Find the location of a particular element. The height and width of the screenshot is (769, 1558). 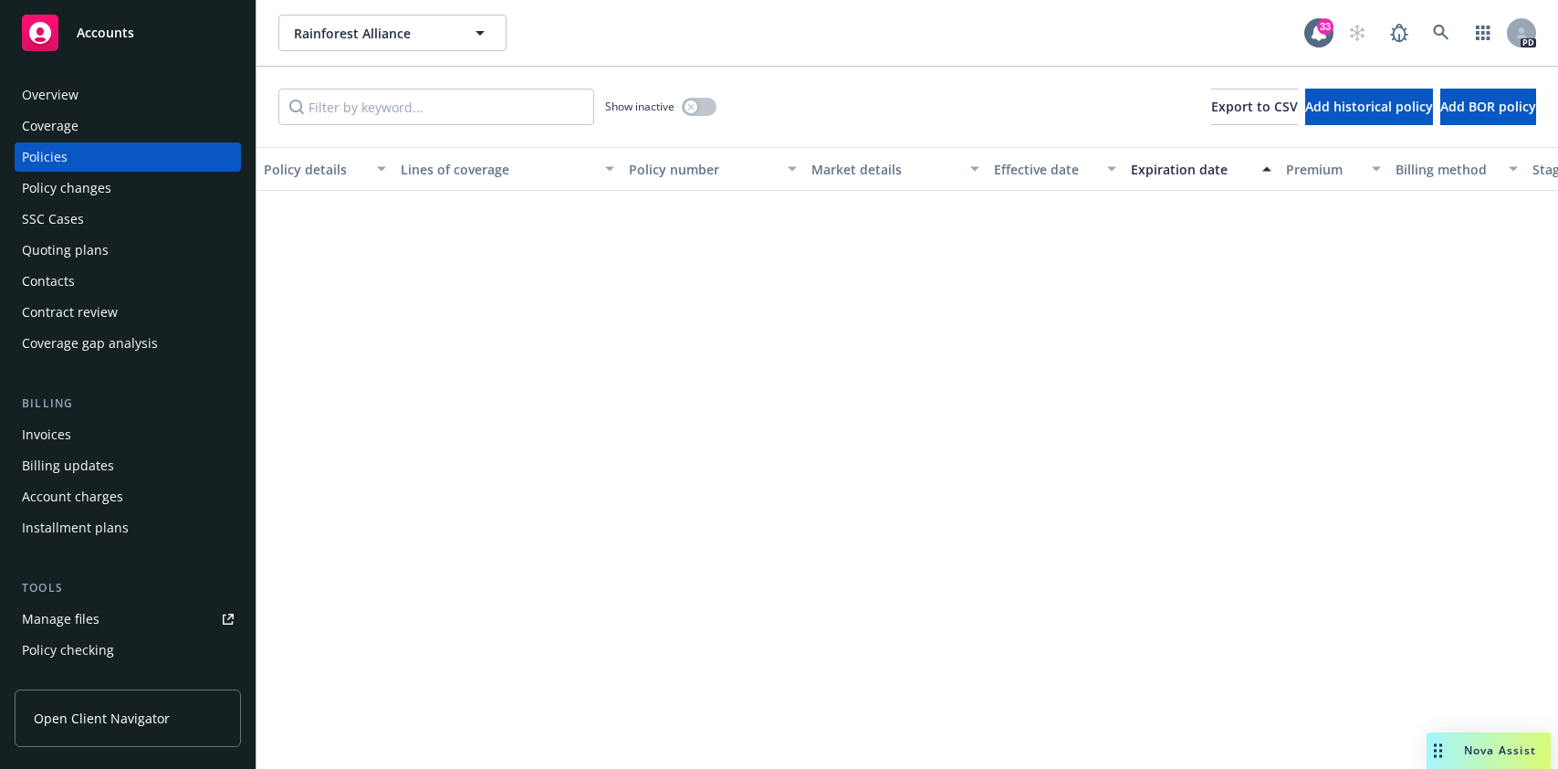

a: Report a Bug is located at coordinates (1399, 33).